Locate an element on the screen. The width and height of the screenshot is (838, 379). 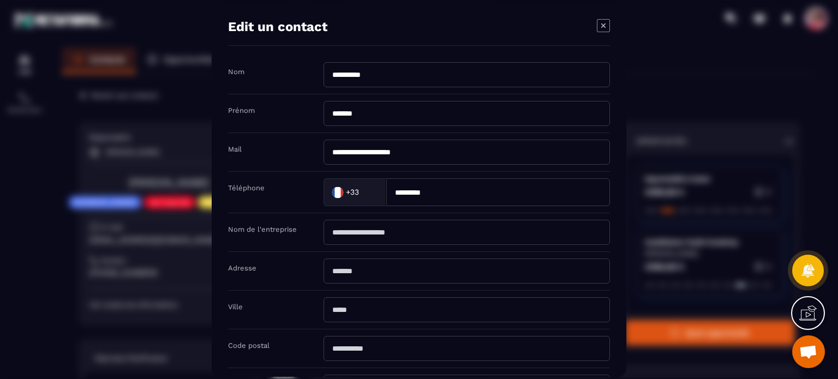
span: +33 is located at coordinates (352, 192).